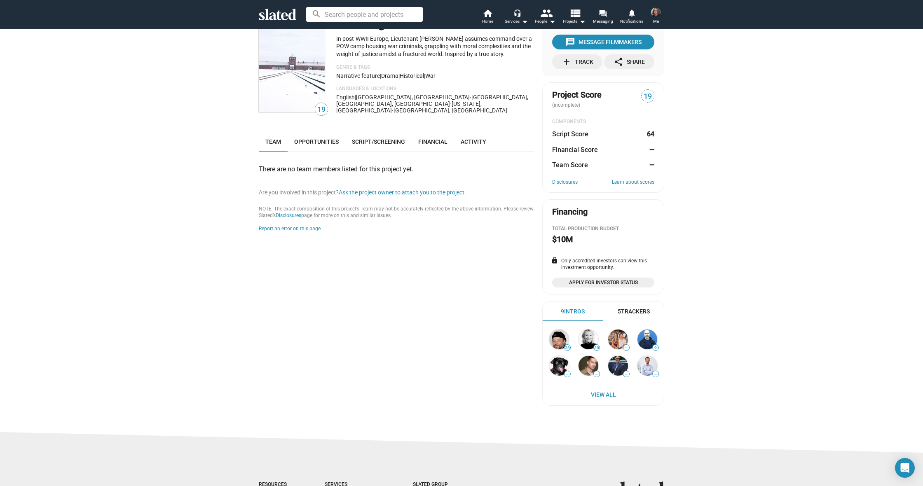 The height and width of the screenshot is (486, 923). Describe the element at coordinates (487, 13) in the screenshot. I see `mat-icon: home` at that location.